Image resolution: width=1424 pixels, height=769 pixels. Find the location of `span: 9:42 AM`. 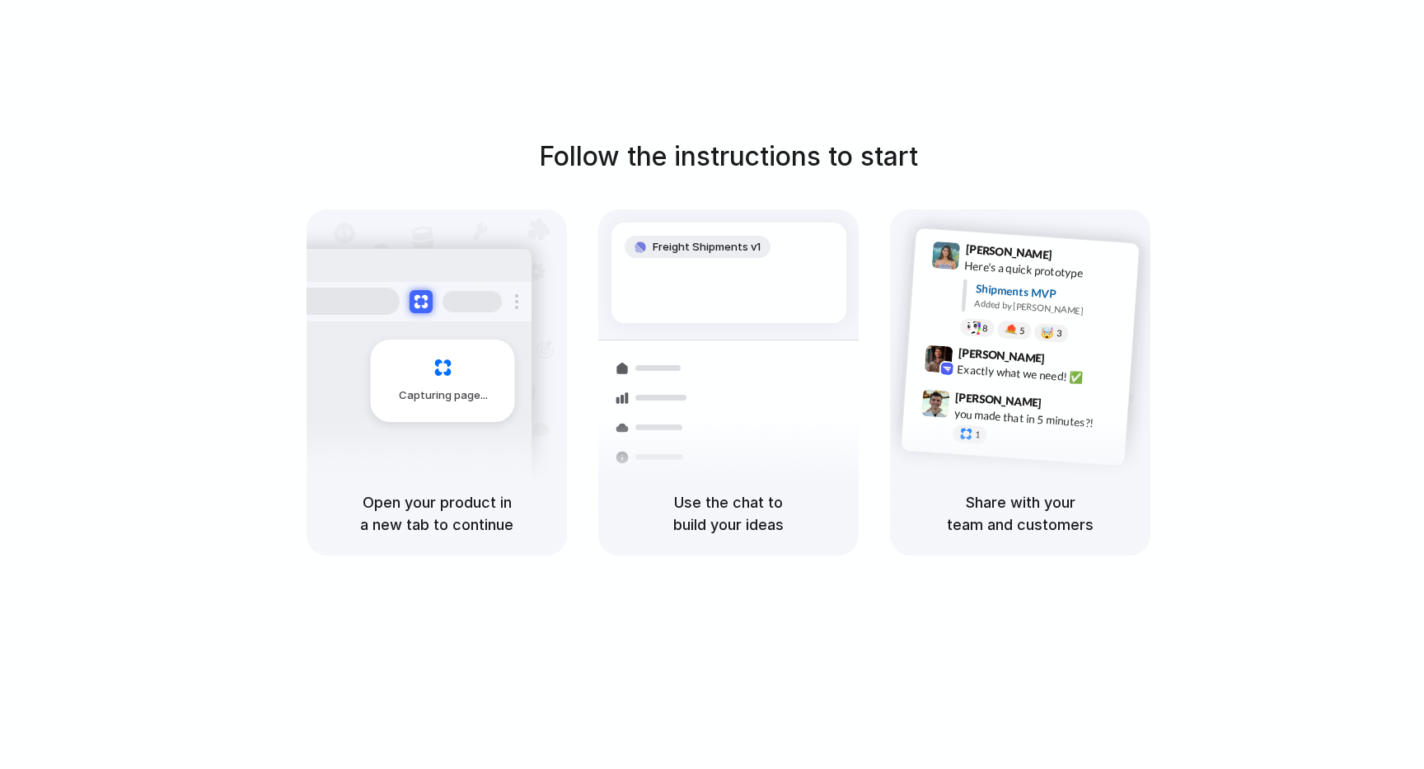

span: 9:42 AM is located at coordinates (1067, 361).